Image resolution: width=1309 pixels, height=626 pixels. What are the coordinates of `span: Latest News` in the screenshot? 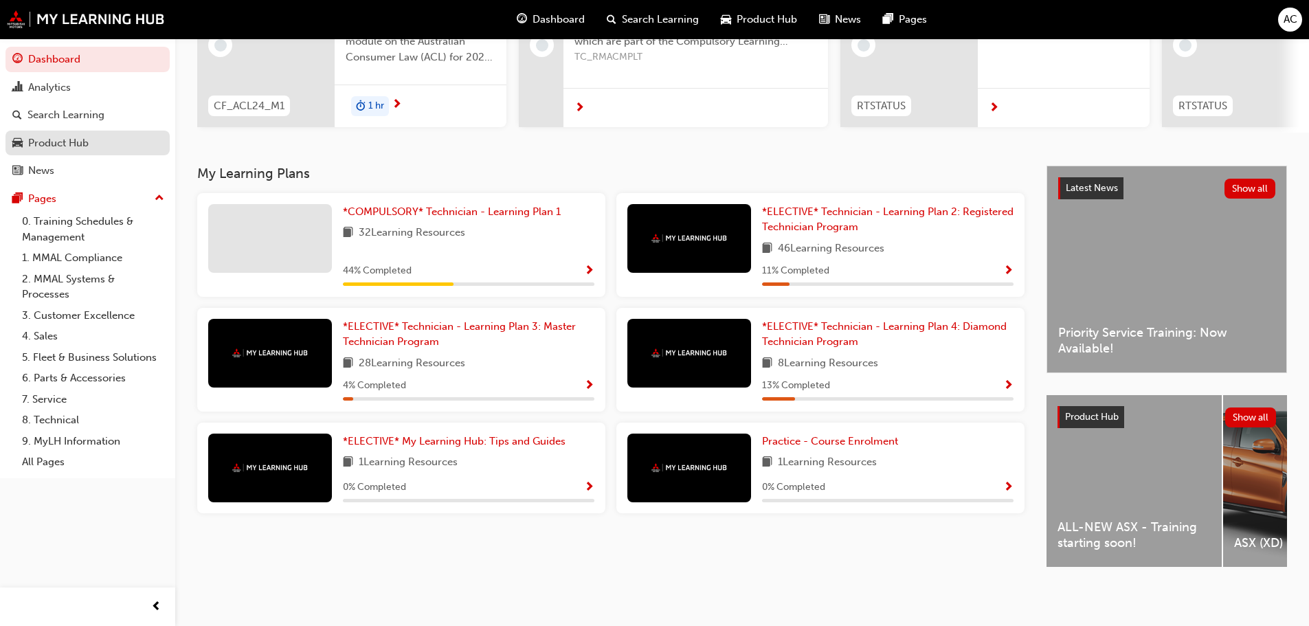 It's located at (1092, 188).